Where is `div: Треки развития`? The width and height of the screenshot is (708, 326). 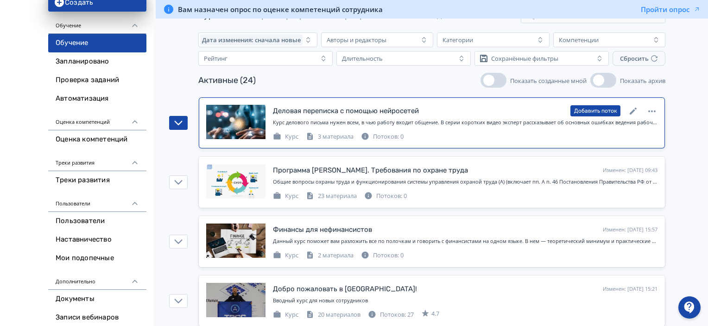
div: Треки развития is located at coordinates (97, 160).